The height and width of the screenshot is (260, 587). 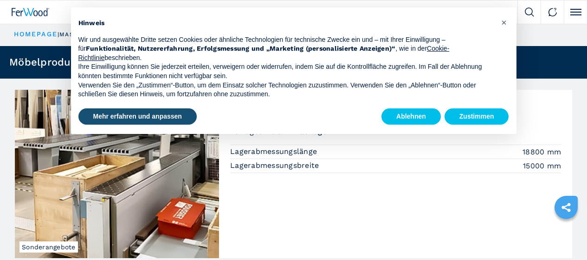 What do you see at coordinates (275, 151) in the screenshot?
I see `p: Lagerabmessungslänge` at bounding box center [275, 151].